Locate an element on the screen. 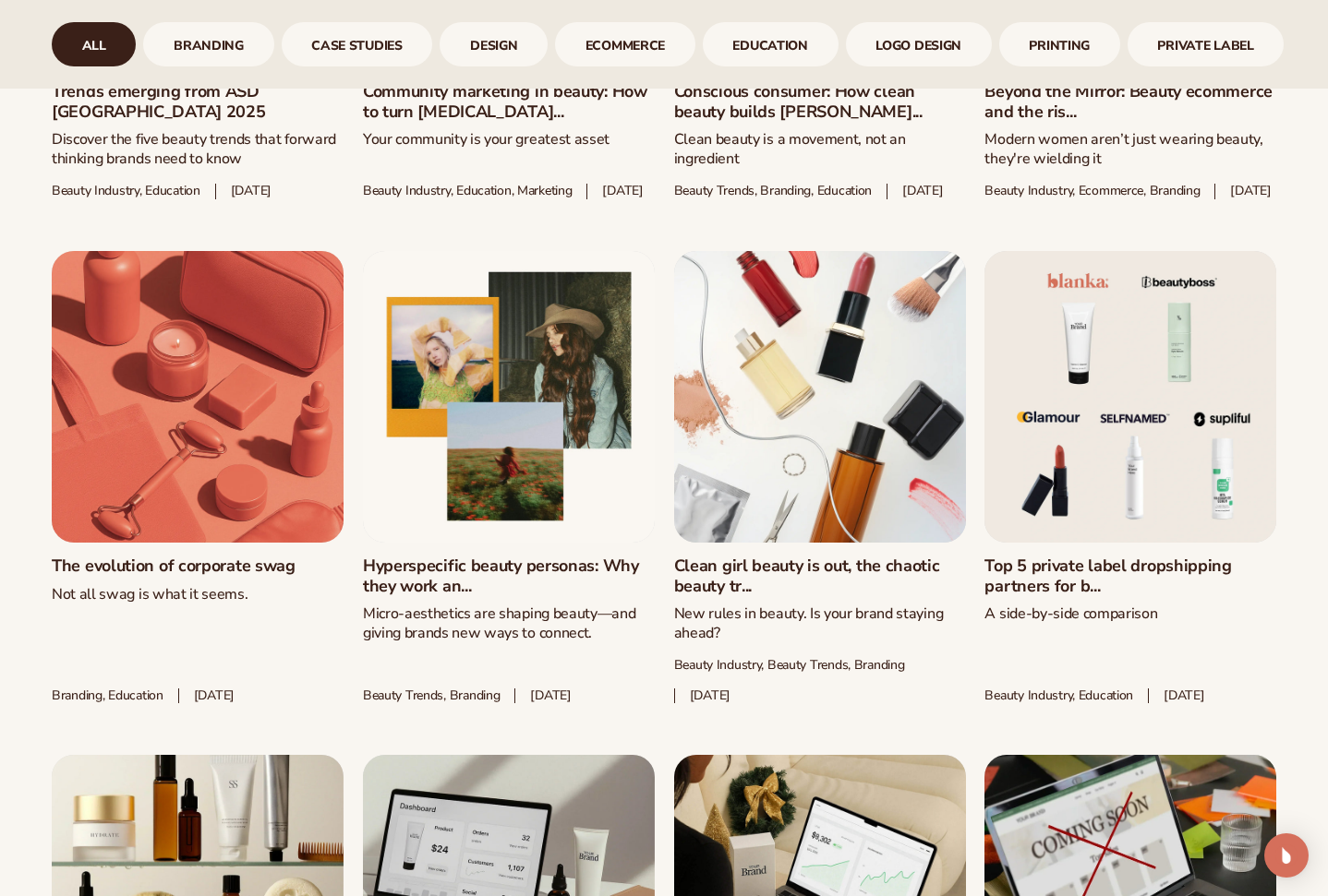  div: 6 / 9 is located at coordinates (770, 44).